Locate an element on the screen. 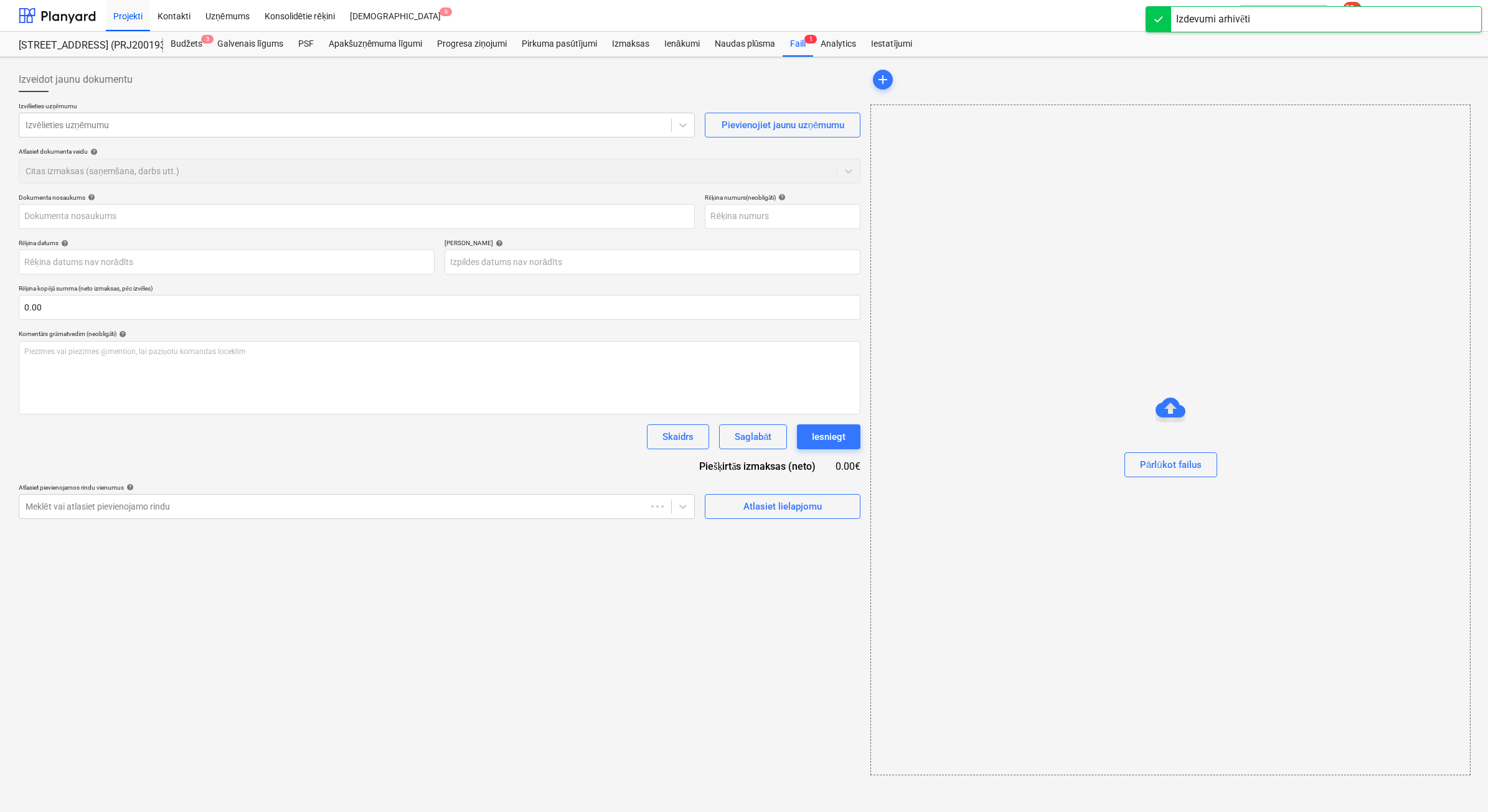 The height and width of the screenshot is (812, 1488). div: Chat Widget is located at coordinates (1457, 782).